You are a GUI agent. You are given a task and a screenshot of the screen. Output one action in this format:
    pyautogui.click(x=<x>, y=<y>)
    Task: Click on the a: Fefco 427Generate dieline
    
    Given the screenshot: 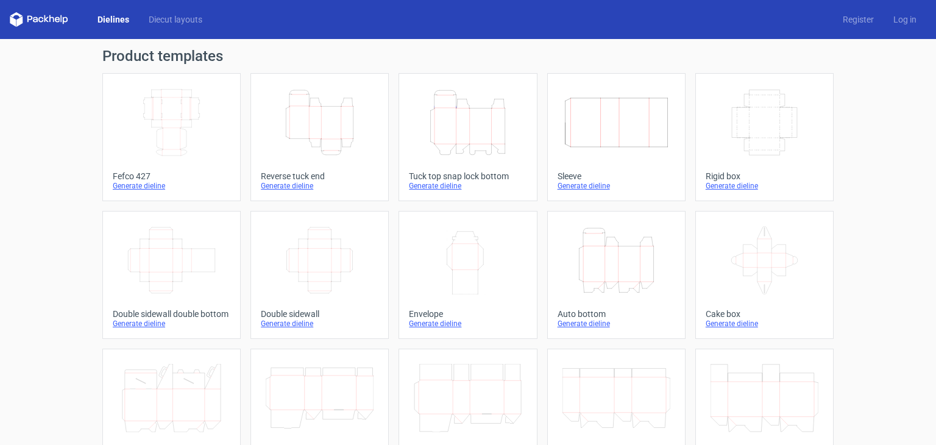 What is the action you would take?
    pyautogui.click(x=171, y=137)
    